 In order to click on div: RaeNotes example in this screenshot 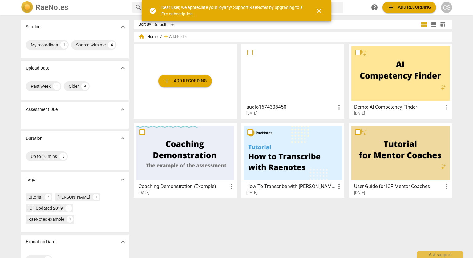, I will do `click(46, 219)`.